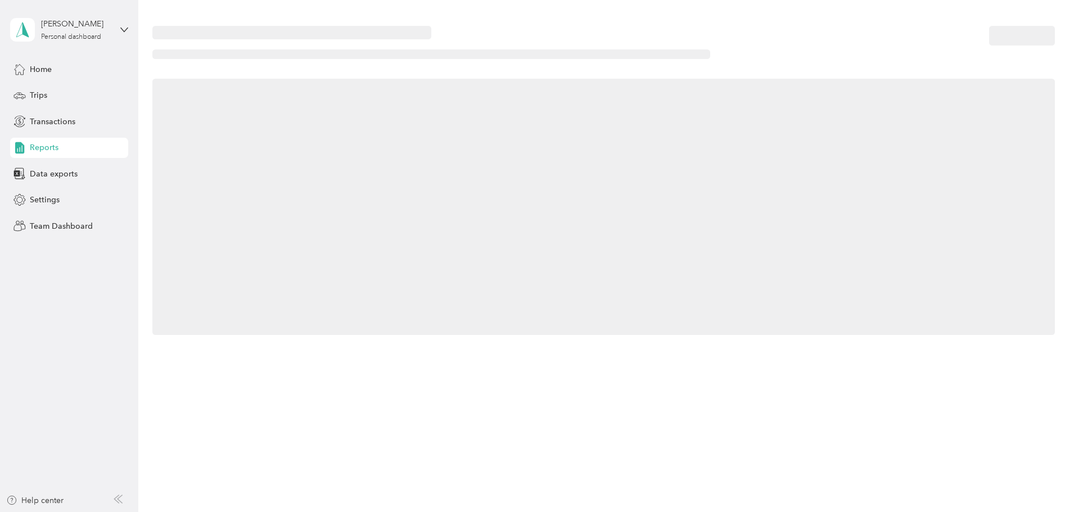 The image size is (1074, 512). What do you see at coordinates (35, 501) in the screenshot?
I see `div: Help center` at bounding box center [35, 501].